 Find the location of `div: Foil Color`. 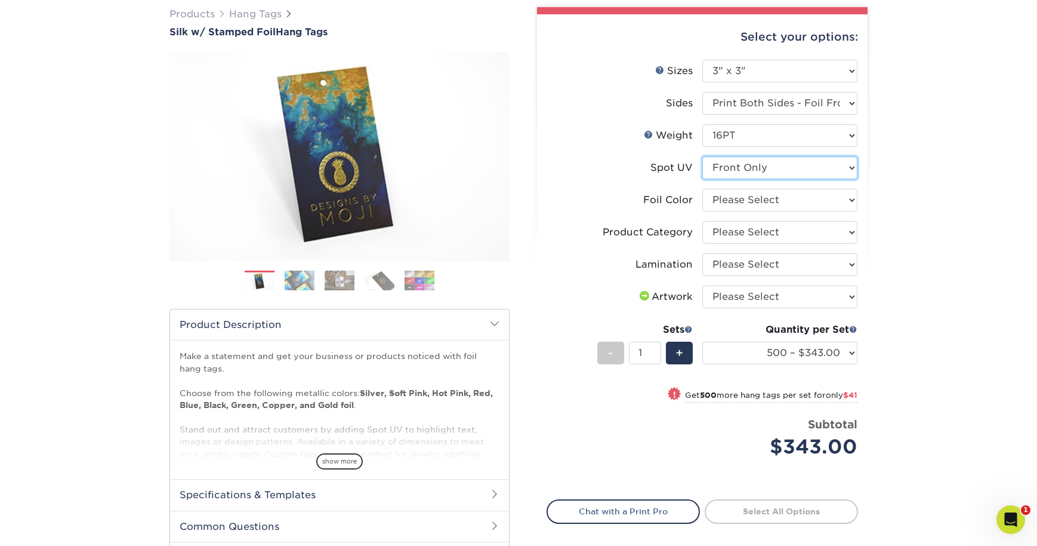

div: Foil Color is located at coordinates (668, 200).